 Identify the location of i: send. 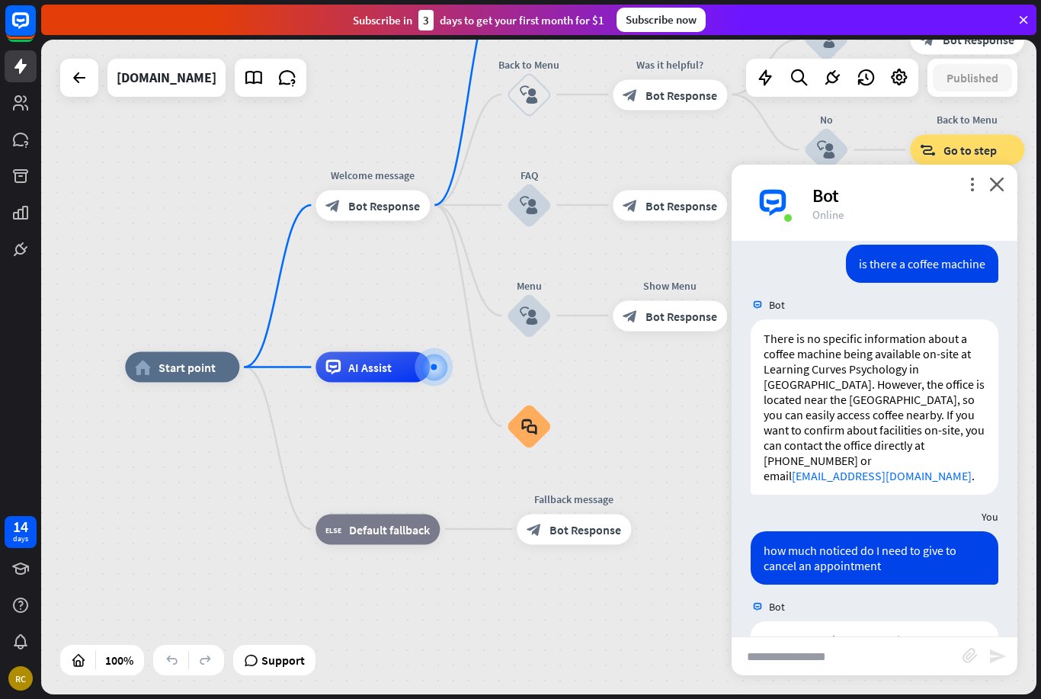
(997, 656).